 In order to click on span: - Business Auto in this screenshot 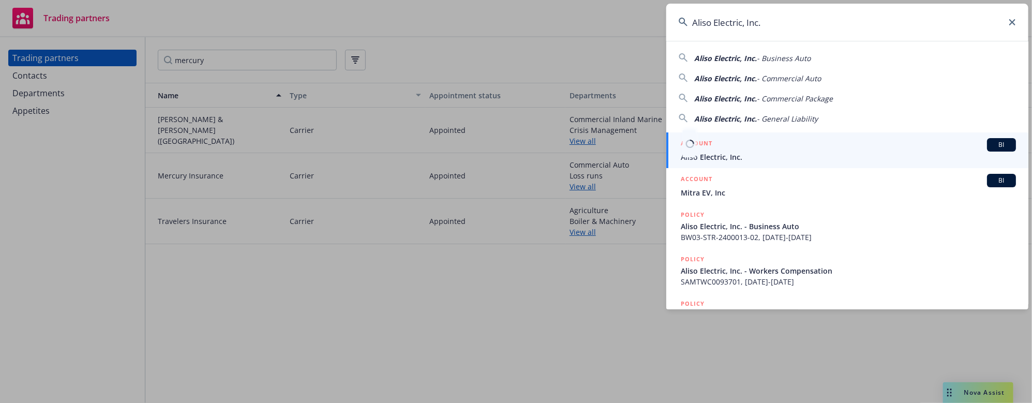, I will do `click(783, 58)`.